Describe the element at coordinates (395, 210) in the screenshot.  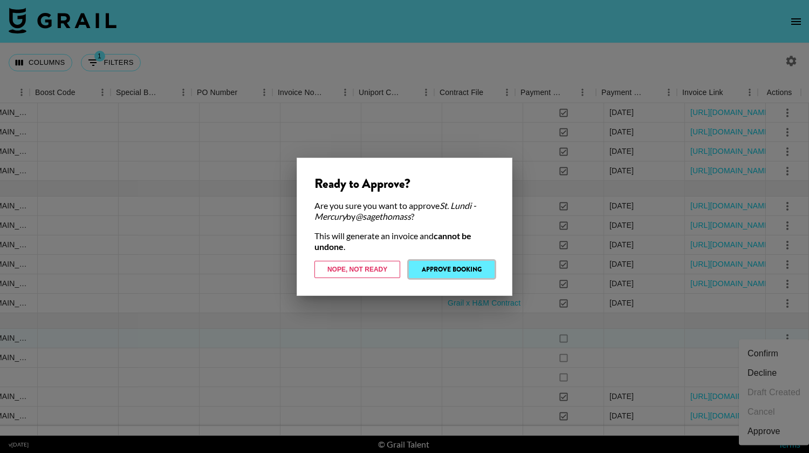
I see `em: St. Lundi - Mercury` at that location.